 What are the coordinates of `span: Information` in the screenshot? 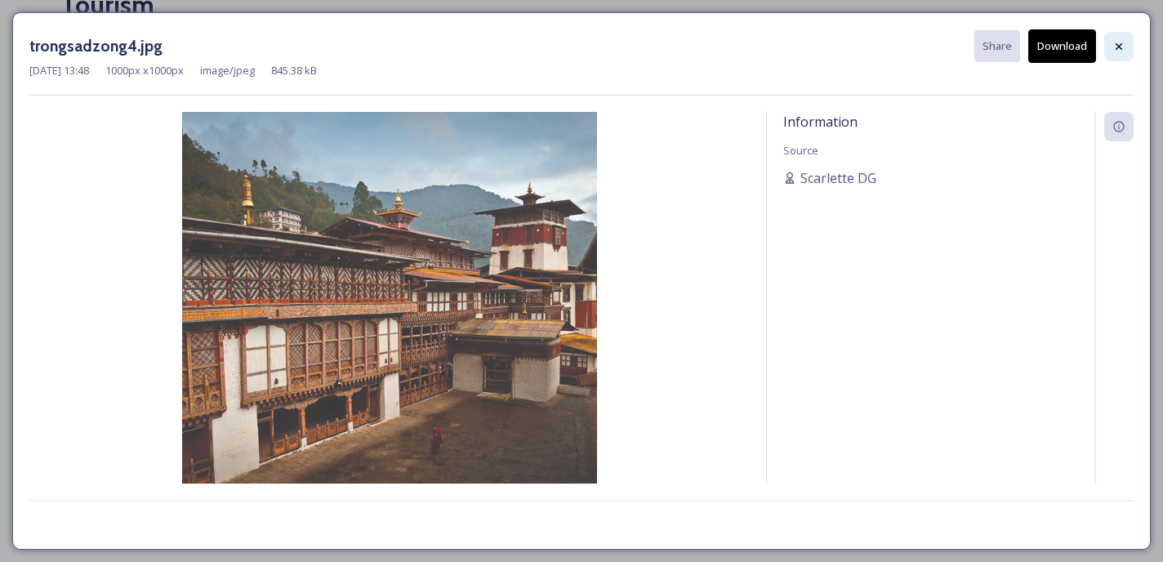 It's located at (820, 122).